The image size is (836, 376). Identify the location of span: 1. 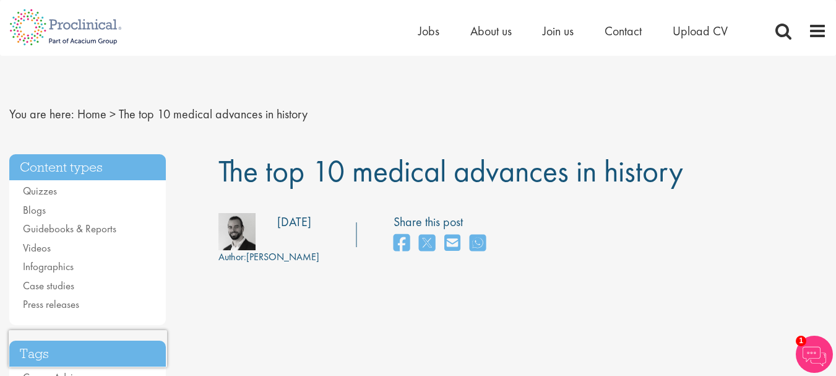
(801, 340).